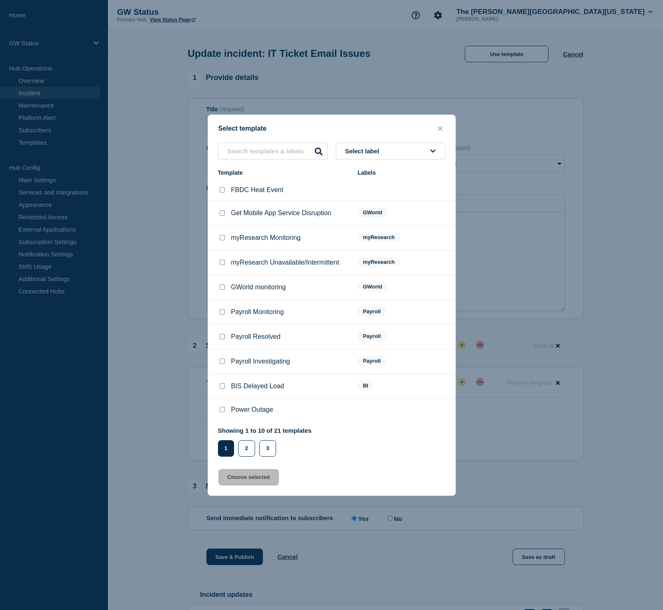 Image resolution: width=663 pixels, height=610 pixels. I want to click on button: 3, so click(267, 448).